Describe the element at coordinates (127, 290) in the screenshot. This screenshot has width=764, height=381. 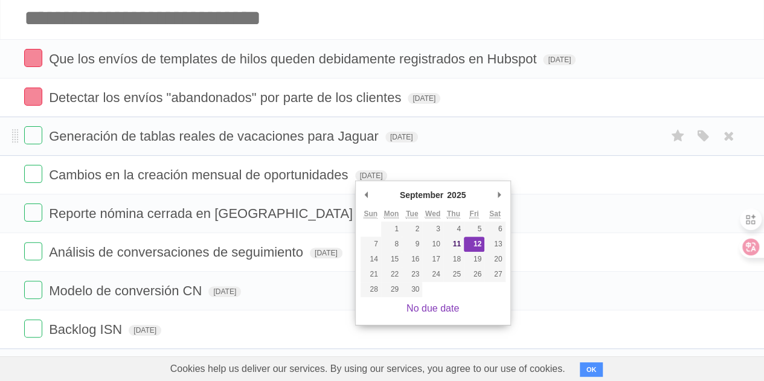
I see `span: Modelo de conversión CN` at that location.